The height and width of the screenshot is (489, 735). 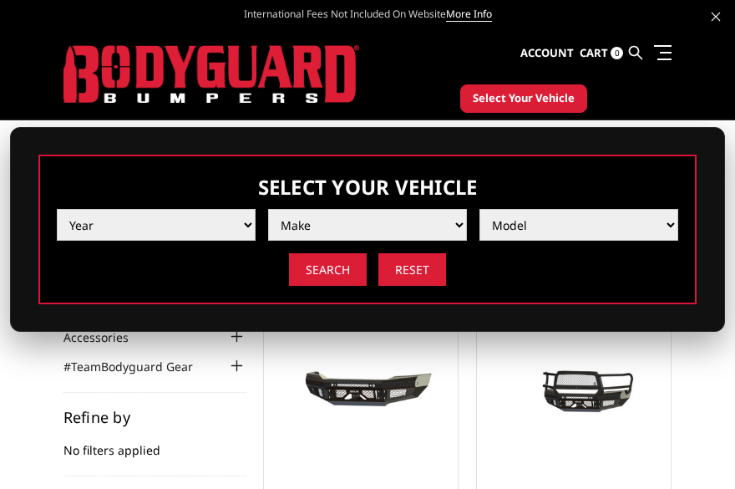 I want to click on a: 2019-2026 Ram 2500-3500 - FT Series - Extreme Front Bumper 2019-2026 Ram 2500-3500 - FT Series - ..., so click(x=574, y=384).